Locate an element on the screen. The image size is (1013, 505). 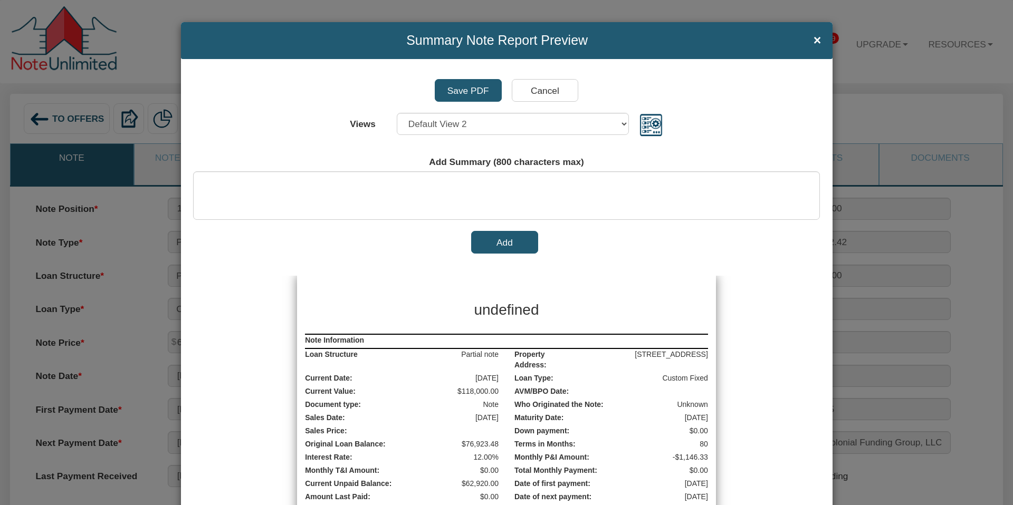
label: Current Unpaid Balance: is located at coordinates (367, 484).